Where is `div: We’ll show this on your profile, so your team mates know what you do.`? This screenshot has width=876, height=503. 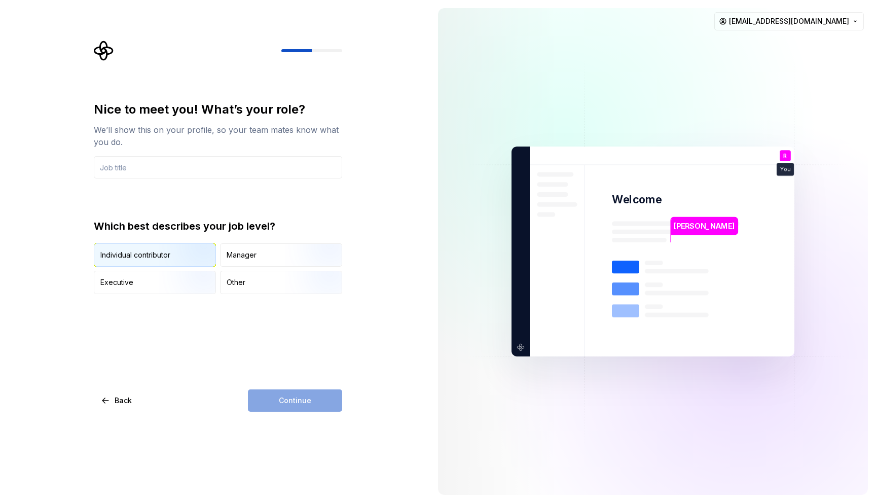
div: We’ll show this on your profile, so your team mates know what you do. is located at coordinates (218, 136).